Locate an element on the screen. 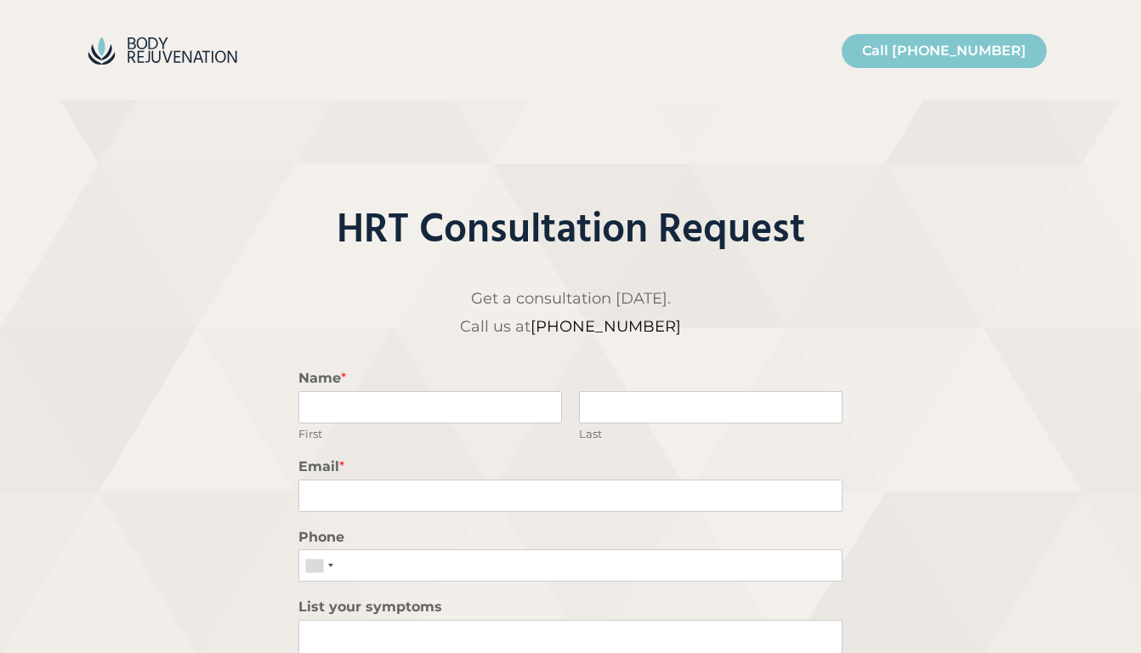  nav: Primary is located at coordinates (943, 51).